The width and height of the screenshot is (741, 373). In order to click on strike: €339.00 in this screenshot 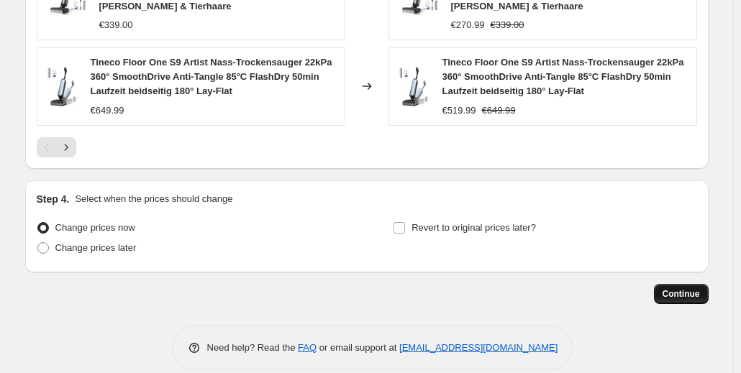, I will do `click(507, 25)`.